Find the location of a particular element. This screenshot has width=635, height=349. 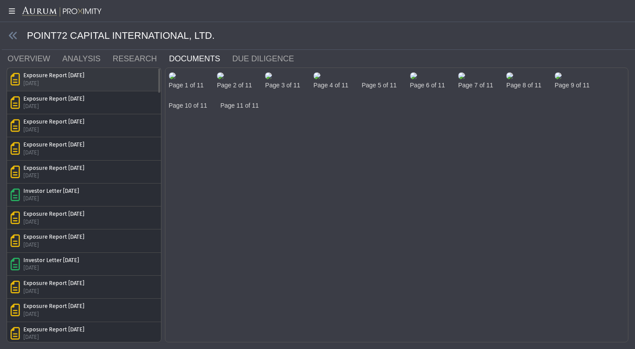

img: a72bd711-6653-4fcb-b855-4fd78f6c1283 is located at coordinates (220, 76).